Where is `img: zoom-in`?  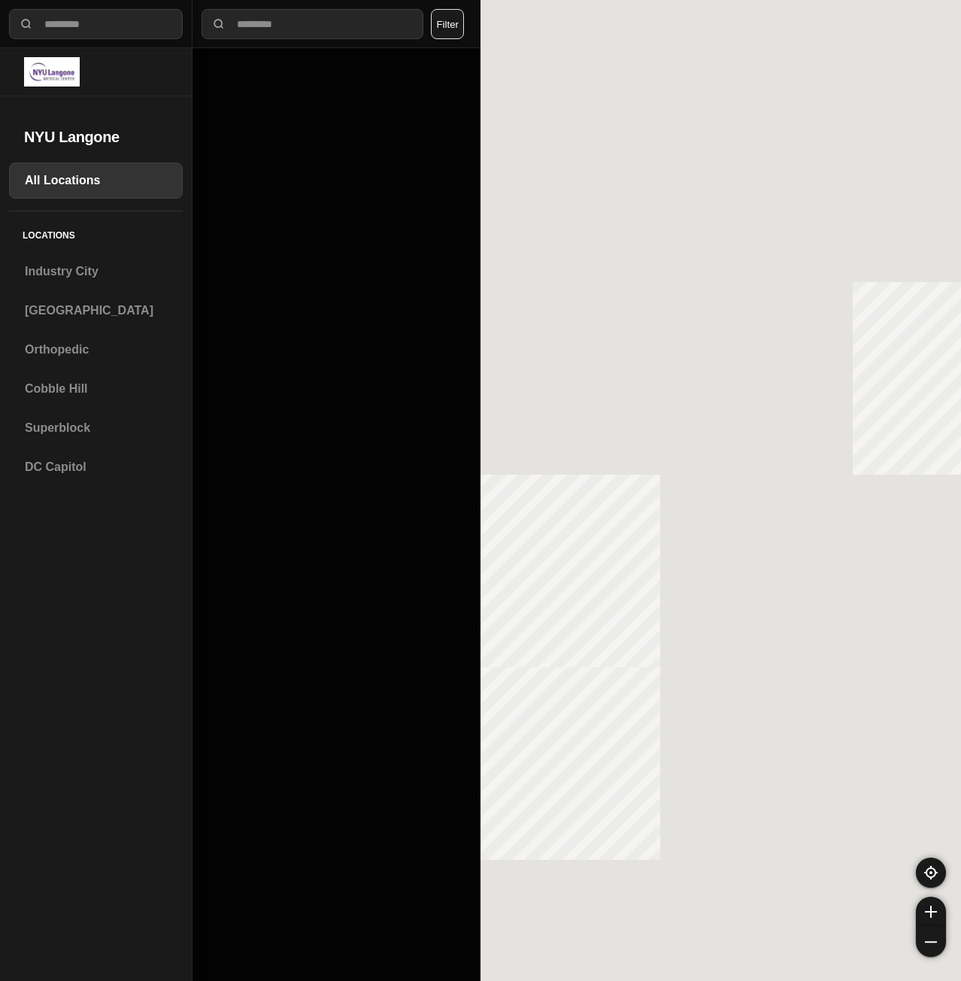
img: zoom-in is located at coordinates (931, 911).